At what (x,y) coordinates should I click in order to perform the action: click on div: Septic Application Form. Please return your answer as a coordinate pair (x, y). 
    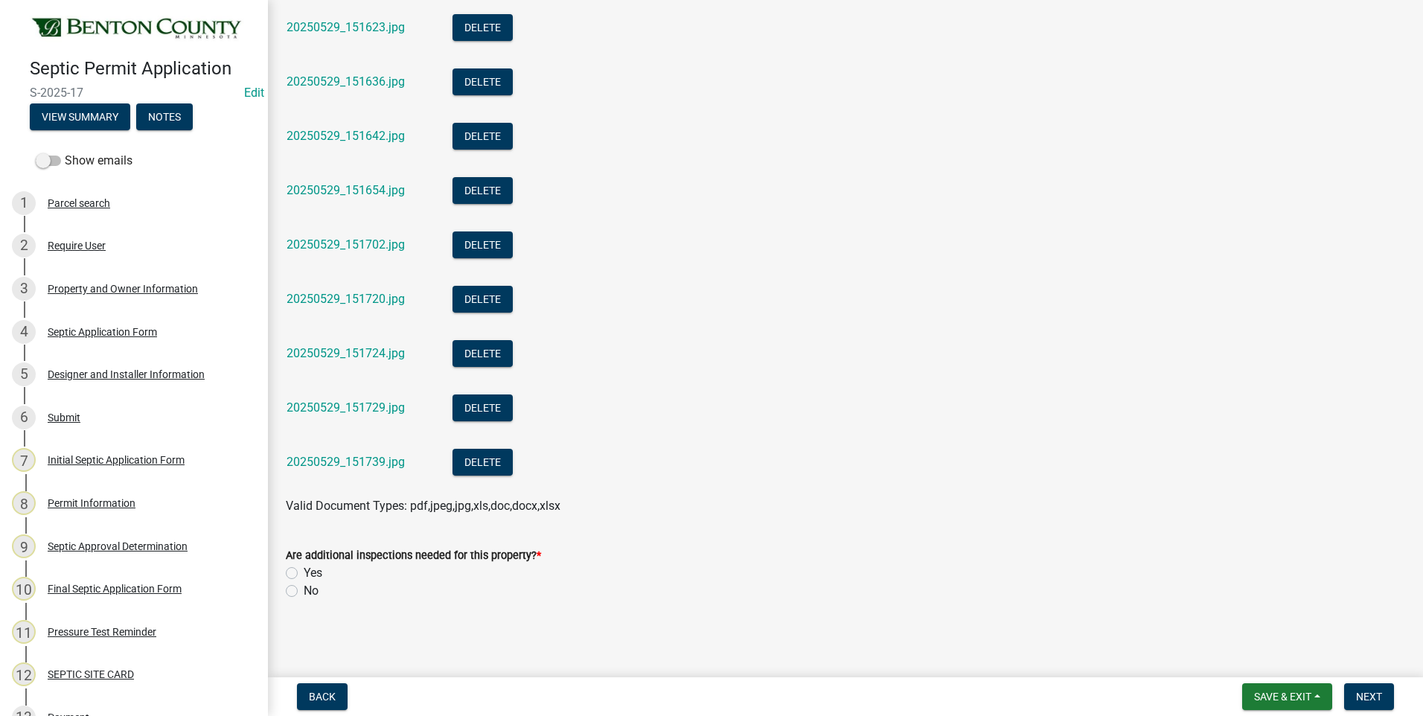
    Looking at the image, I should click on (102, 332).